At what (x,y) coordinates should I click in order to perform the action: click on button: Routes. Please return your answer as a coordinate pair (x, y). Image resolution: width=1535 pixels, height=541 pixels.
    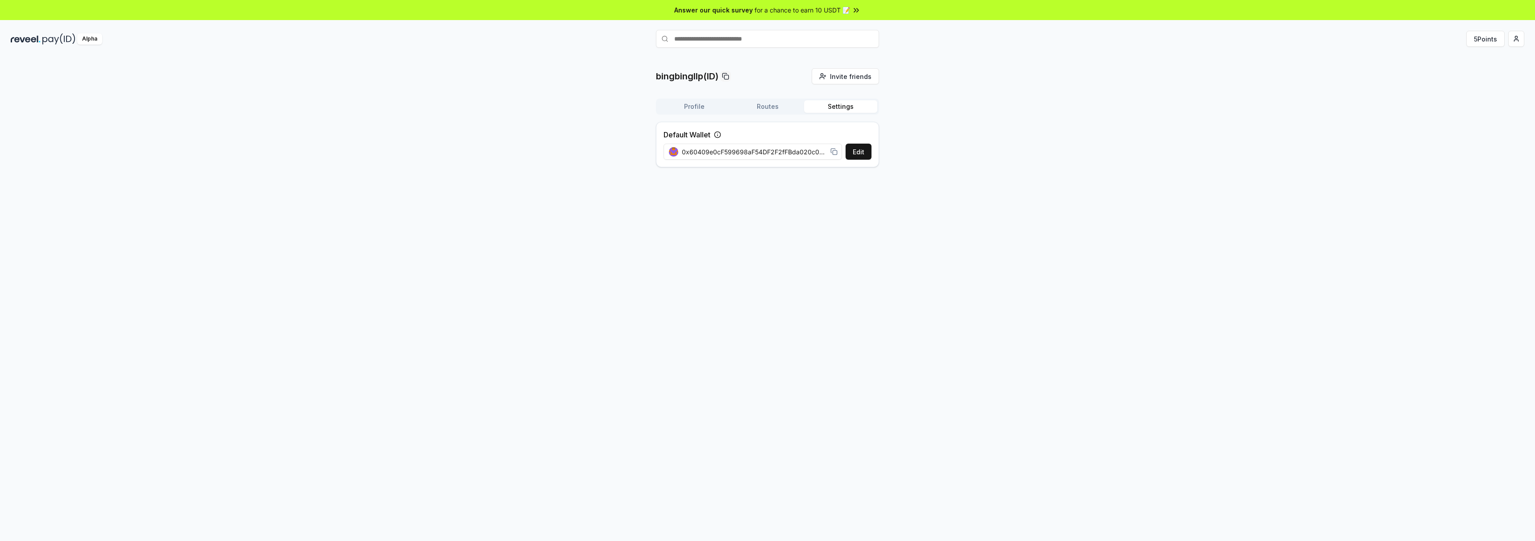
    Looking at the image, I should click on (767, 107).